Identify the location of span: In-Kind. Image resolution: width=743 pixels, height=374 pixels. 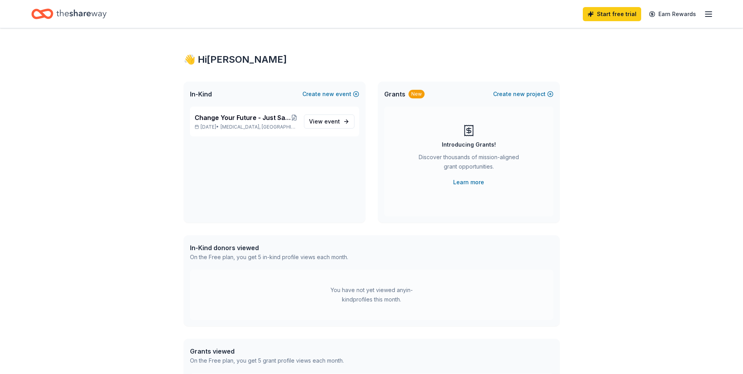
(201, 94).